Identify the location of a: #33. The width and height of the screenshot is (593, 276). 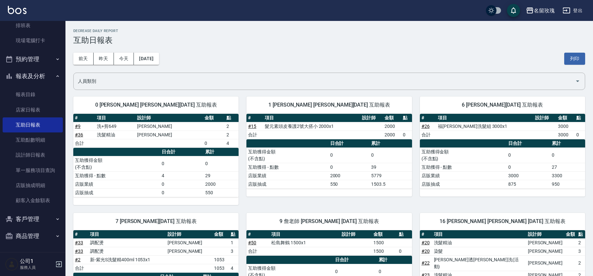
(79, 251).